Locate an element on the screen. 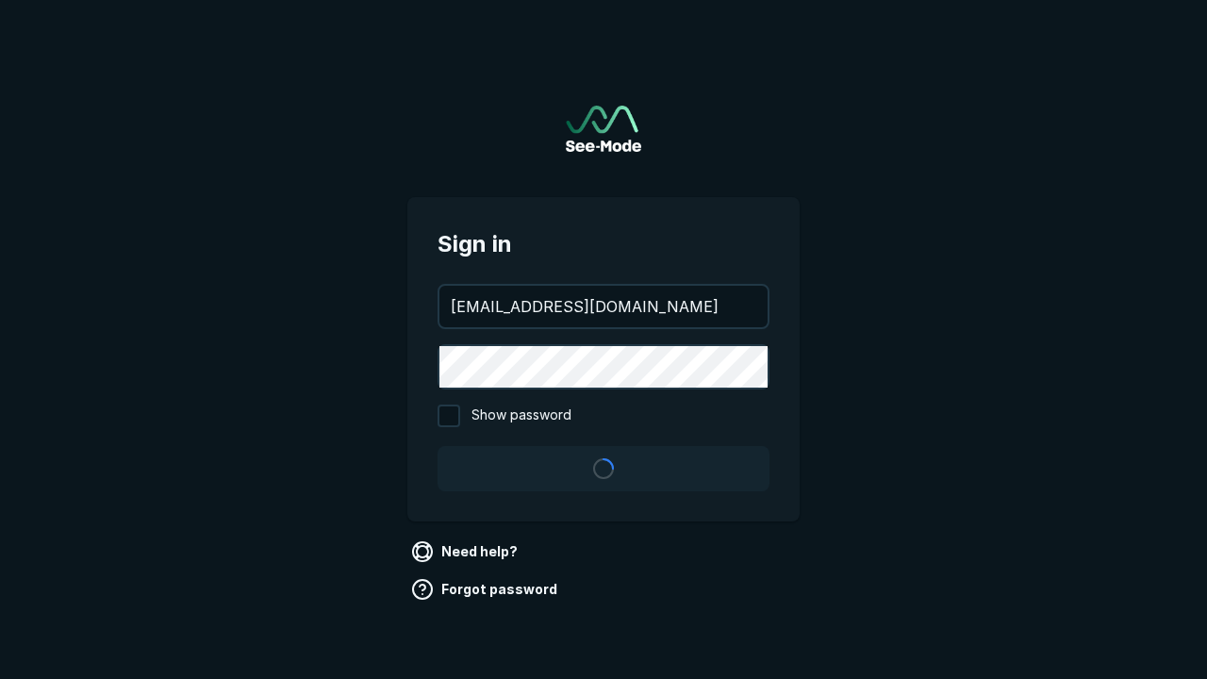 The image size is (1207, 679). a: Go to sign in is located at coordinates (603, 128).